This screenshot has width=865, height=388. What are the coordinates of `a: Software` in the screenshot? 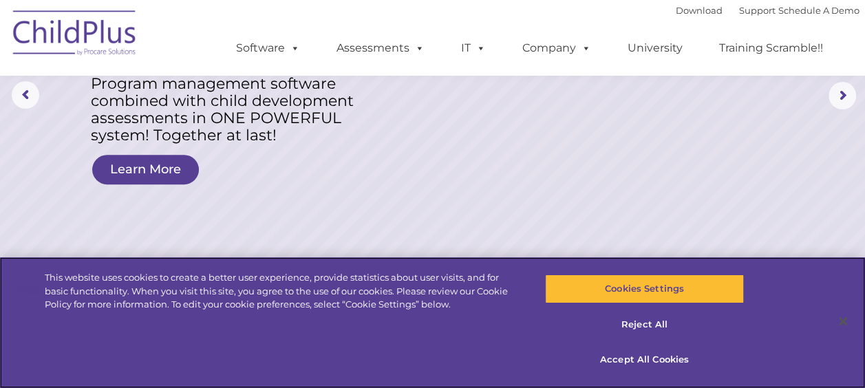 It's located at (268, 48).